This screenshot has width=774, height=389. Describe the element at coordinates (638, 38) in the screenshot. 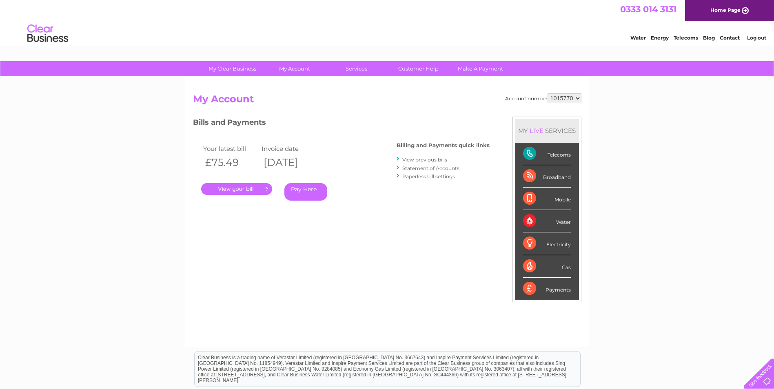

I see `a: Water` at that location.